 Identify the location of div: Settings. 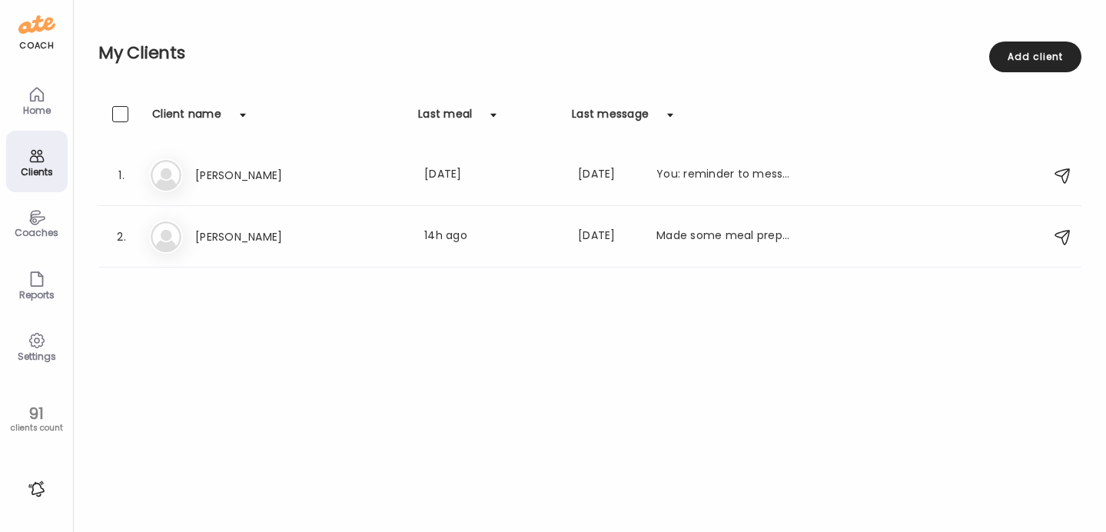
(37, 356).